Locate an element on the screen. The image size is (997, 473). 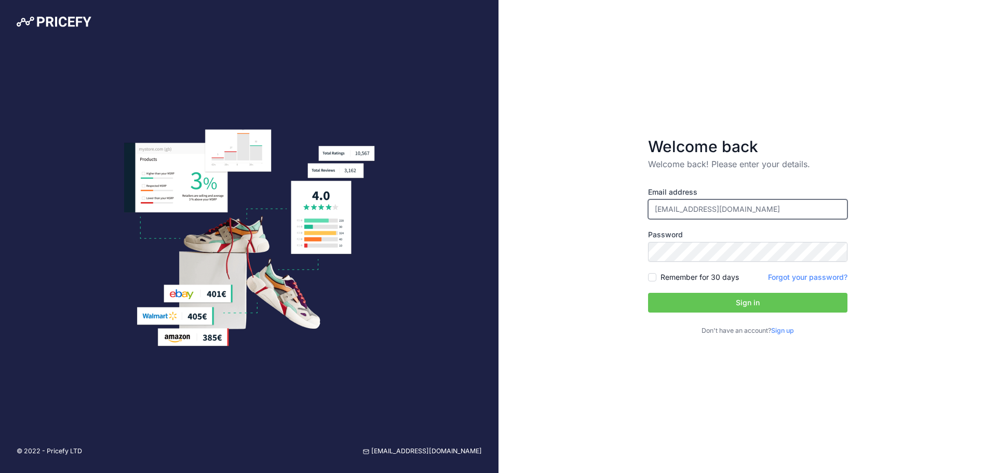
p: Welcome back! Please enter your details. is located at coordinates (748, 164).